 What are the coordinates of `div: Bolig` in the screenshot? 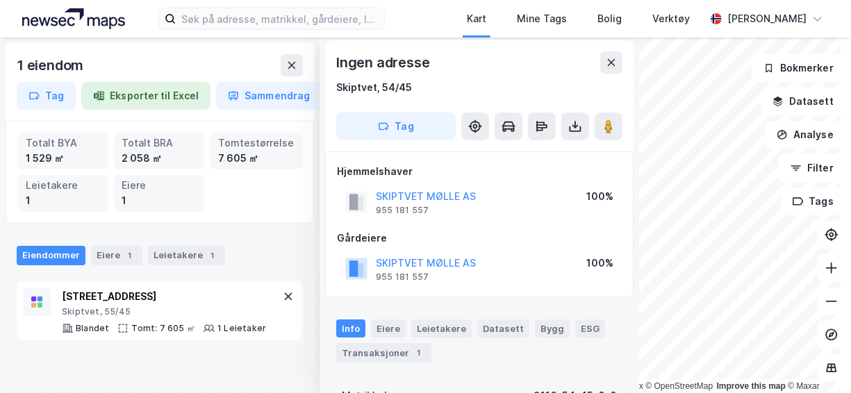 It's located at (609, 19).